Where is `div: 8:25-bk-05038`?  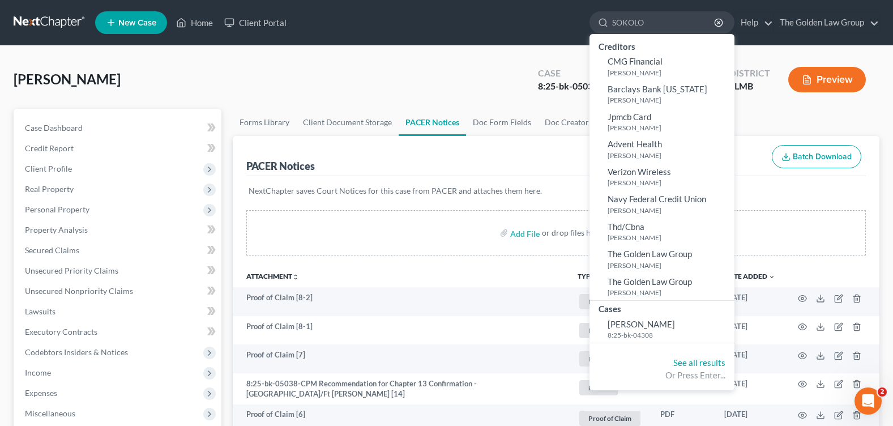 div: 8:25-bk-05038 is located at coordinates (568, 86).